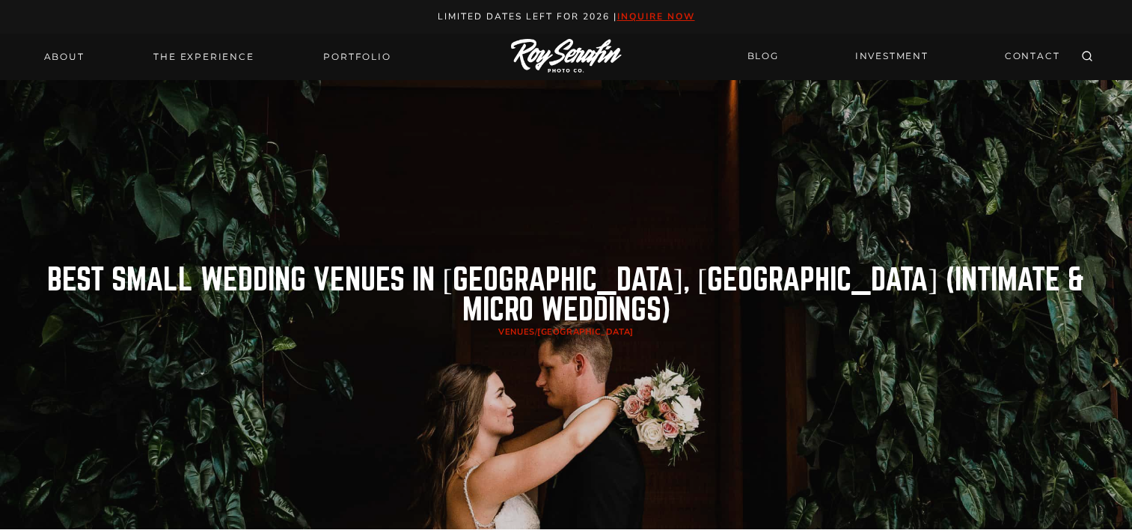  I want to click on nav: Primary Navigation, so click(218, 57).